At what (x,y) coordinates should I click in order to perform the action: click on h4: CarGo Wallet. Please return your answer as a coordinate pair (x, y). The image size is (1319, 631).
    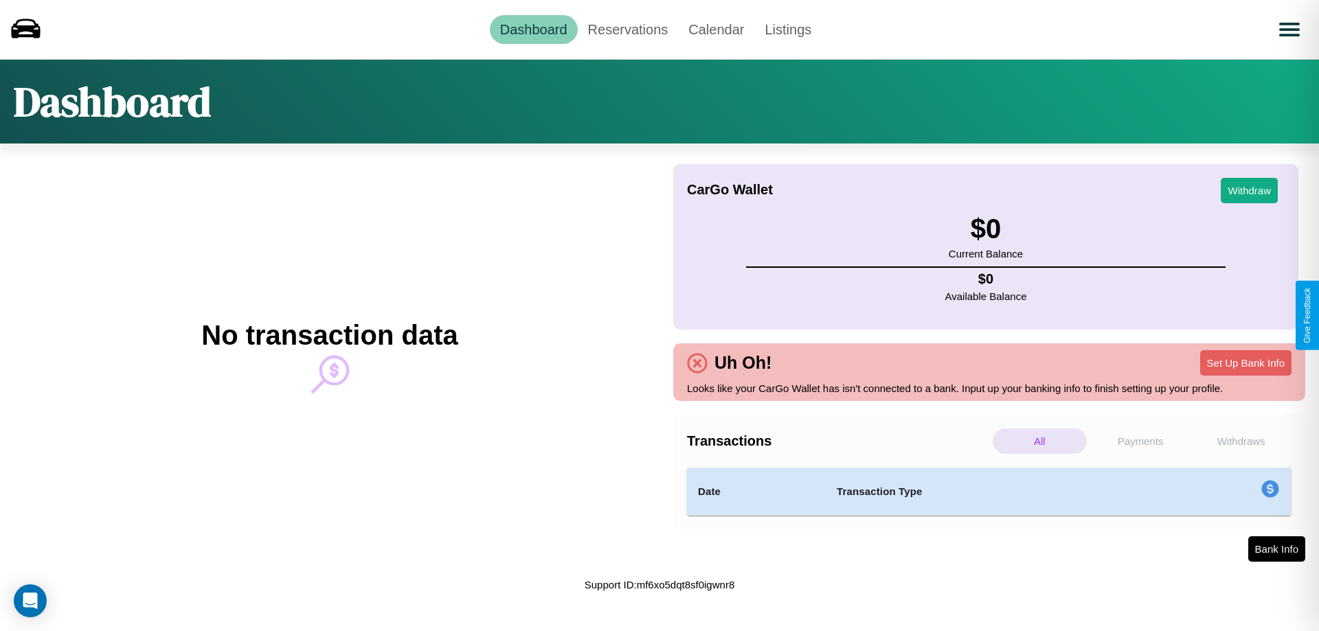
    Looking at the image, I should click on (730, 190).